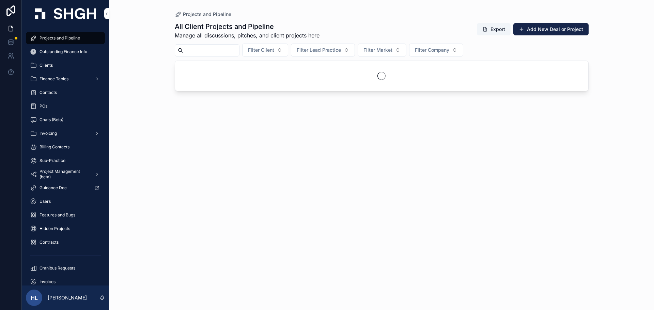 The height and width of the screenshot is (310, 654). What do you see at coordinates (378, 50) in the screenshot?
I see `span: Filter Market` at bounding box center [378, 50].